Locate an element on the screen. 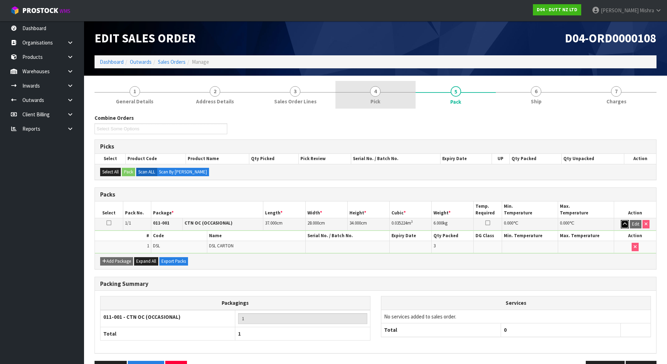  span: Charges is located at coordinates (616, 101).